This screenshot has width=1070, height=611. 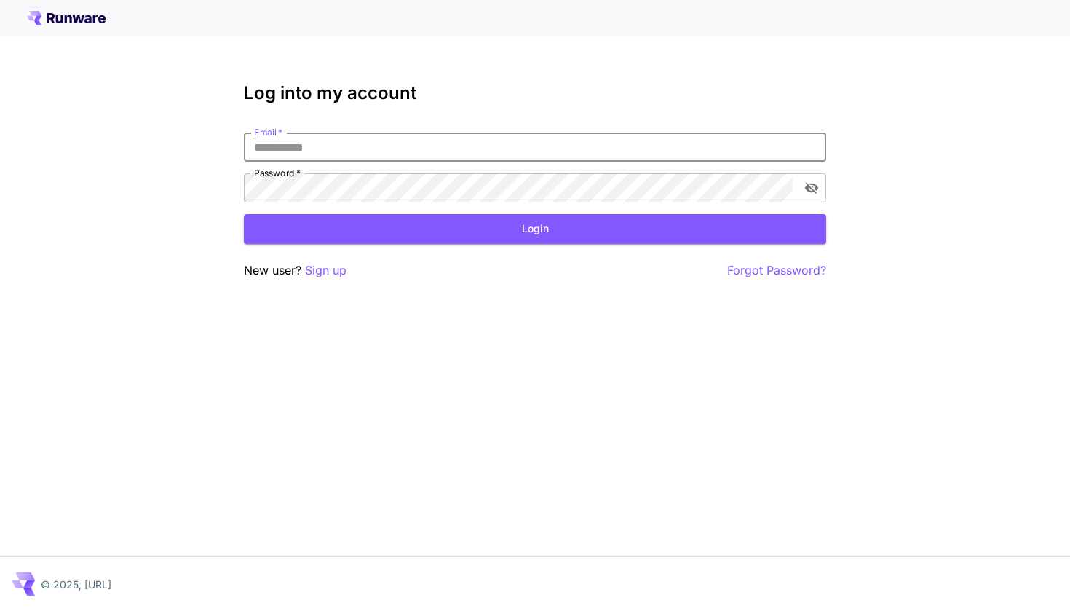 I want to click on button: toggle password visibility, so click(x=812, y=188).